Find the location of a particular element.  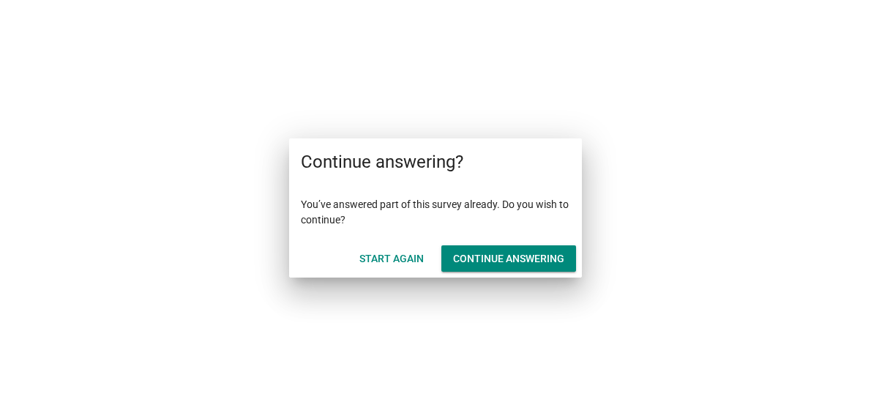

div: You’ve answered part of this survey already. Do you wish to continue? is located at coordinates (435, 212).